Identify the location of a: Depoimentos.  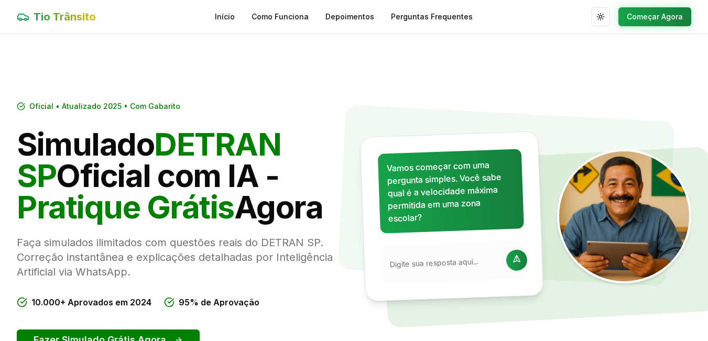
(350, 17).